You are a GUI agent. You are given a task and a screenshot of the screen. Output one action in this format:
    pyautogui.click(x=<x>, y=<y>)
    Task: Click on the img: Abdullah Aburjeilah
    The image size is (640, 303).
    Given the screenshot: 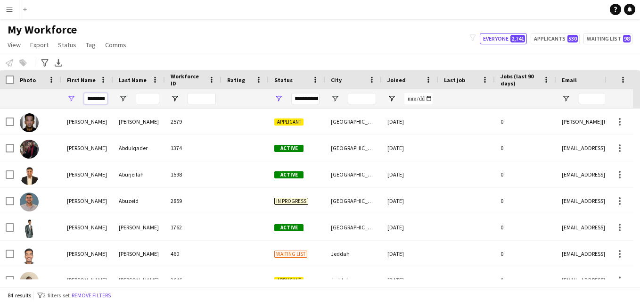 What is the action you would take?
    pyautogui.click(x=29, y=175)
    